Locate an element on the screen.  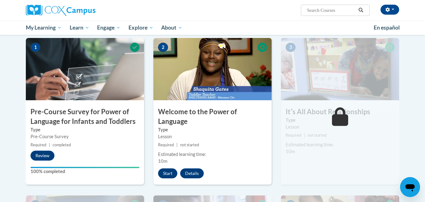
div: Pre-Course Survey is located at coordinates (85, 137).